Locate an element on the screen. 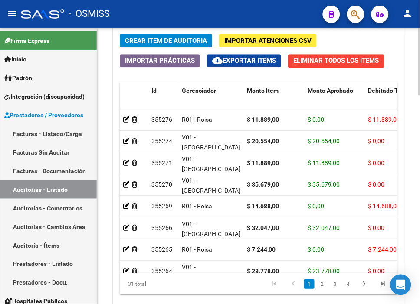  mat-icon: cloud_download is located at coordinates (217, 60).